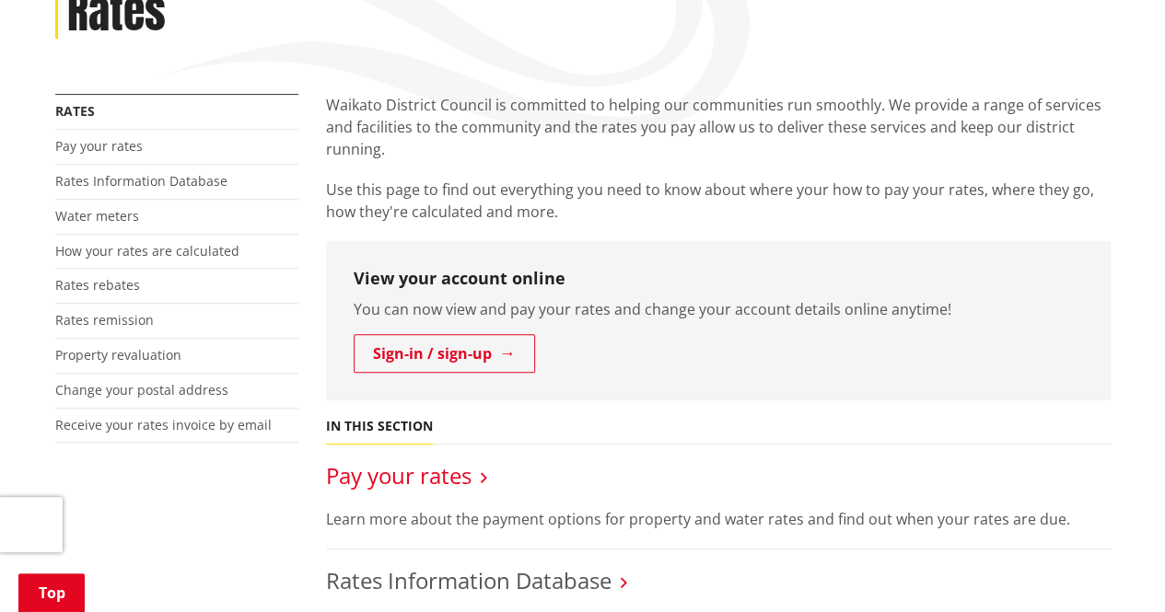  What do you see at coordinates (147, 250) in the screenshot?
I see `a: How your rates are calculated` at bounding box center [147, 250].